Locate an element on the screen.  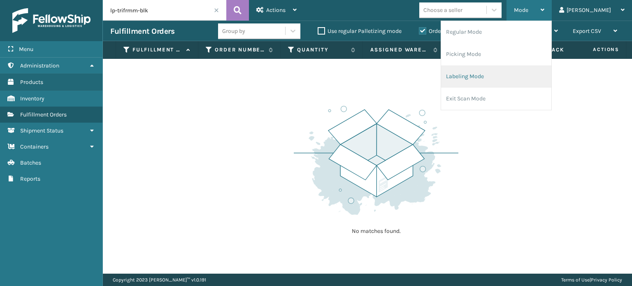
label: Quantity is located at coordinates (322, 50).